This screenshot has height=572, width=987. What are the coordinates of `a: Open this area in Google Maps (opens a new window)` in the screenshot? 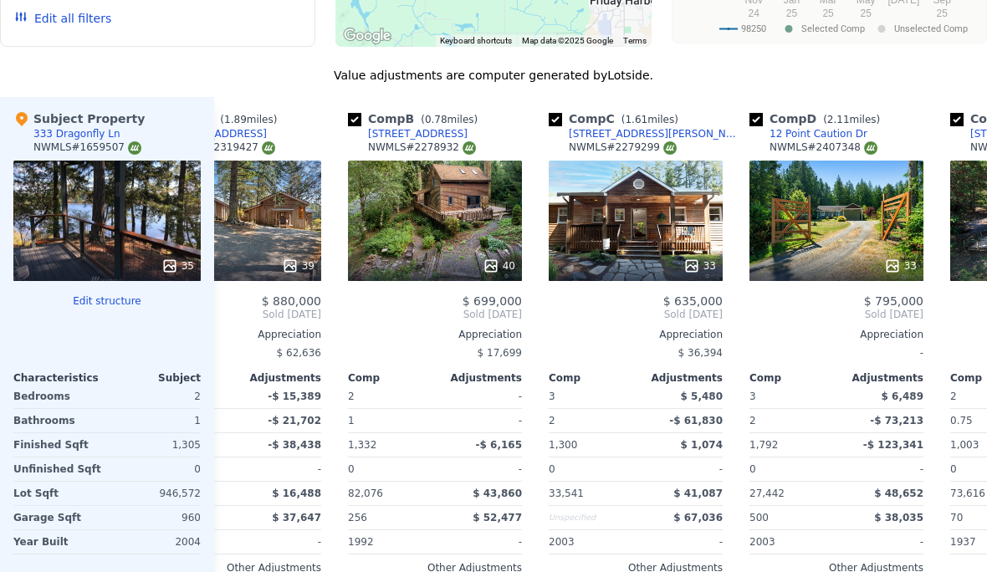 It's located at (367, 36).